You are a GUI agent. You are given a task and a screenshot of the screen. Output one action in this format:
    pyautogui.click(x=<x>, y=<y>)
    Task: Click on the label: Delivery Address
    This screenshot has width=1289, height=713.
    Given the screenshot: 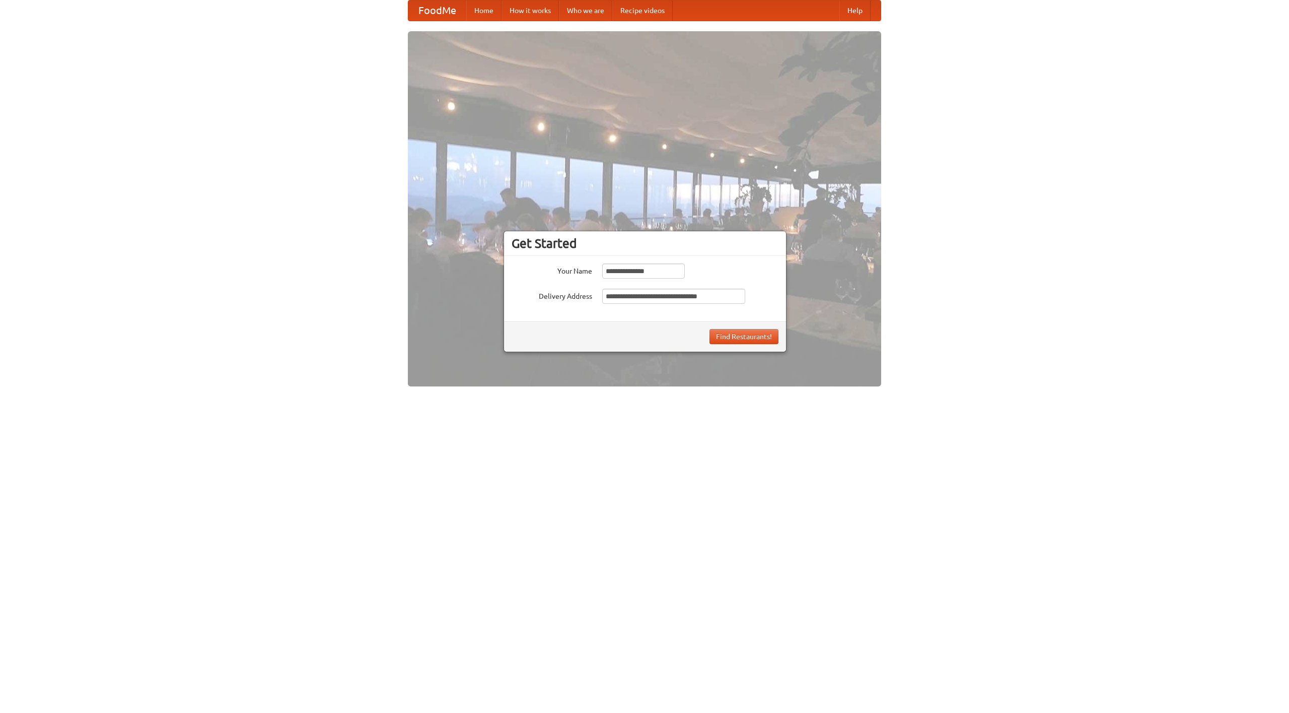 What is the action you would take?
    pyautogui.click(x=552, y=295)
    